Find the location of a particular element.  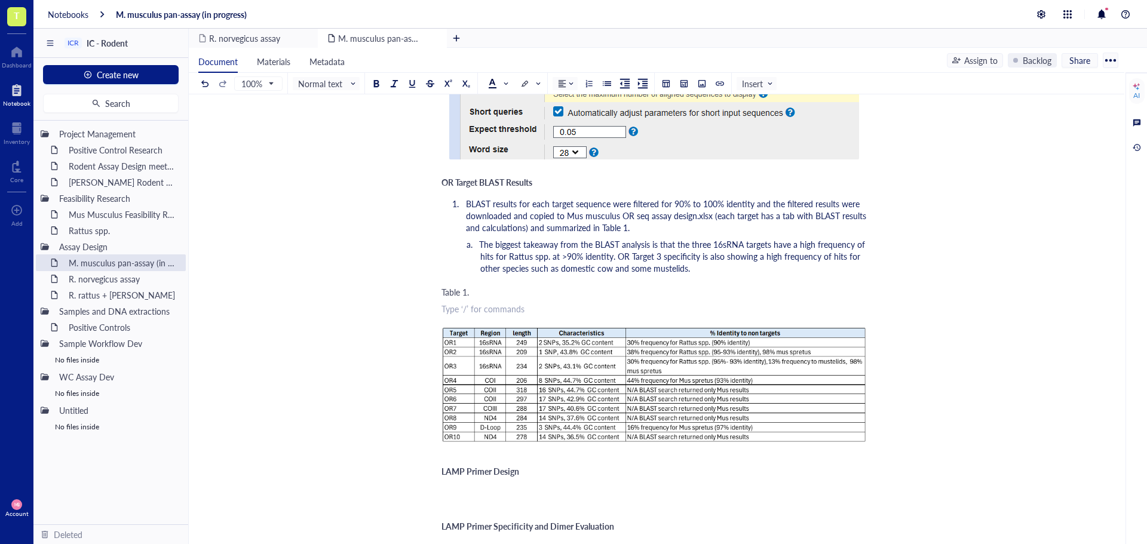

img: genemod-experiment-image is located at coordinates (654, 385).